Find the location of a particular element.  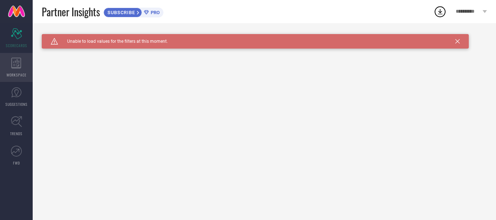

span: SCORECARDS is located at coordinates (16, 45).